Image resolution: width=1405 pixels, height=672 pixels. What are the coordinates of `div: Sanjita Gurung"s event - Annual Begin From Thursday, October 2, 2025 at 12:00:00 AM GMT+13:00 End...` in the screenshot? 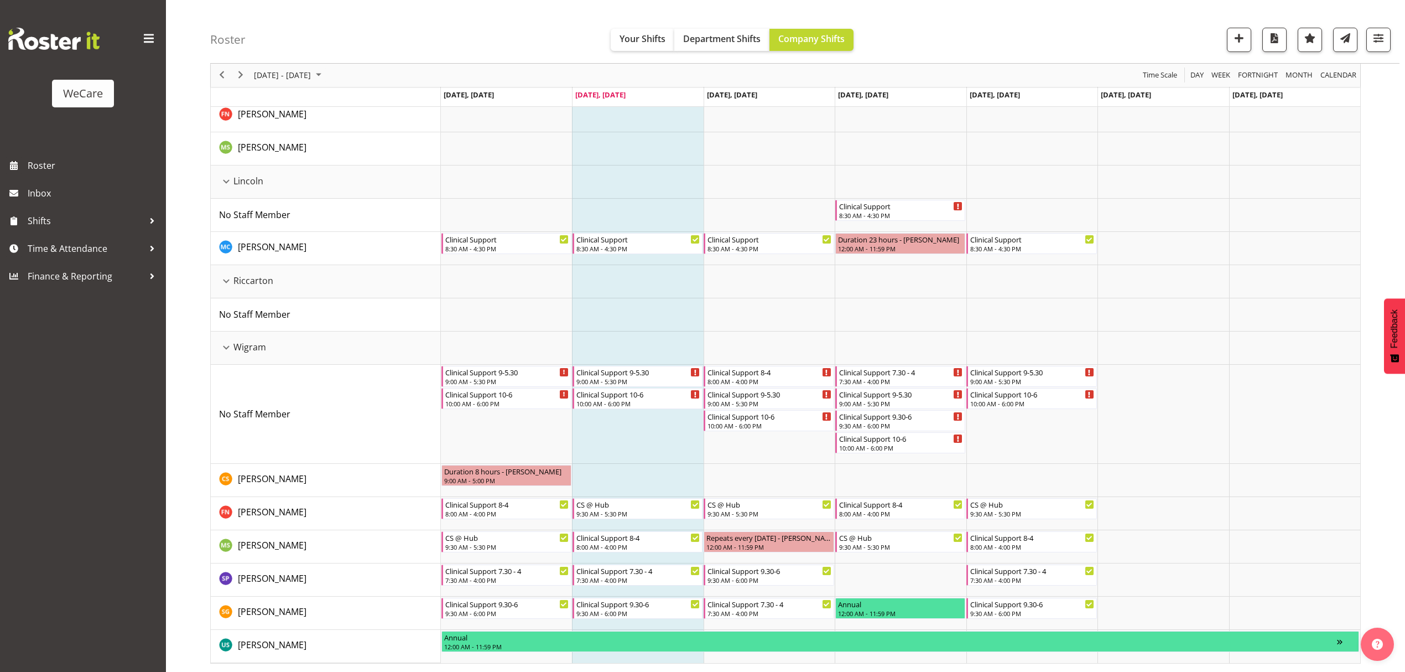 It's located at (900, 608).